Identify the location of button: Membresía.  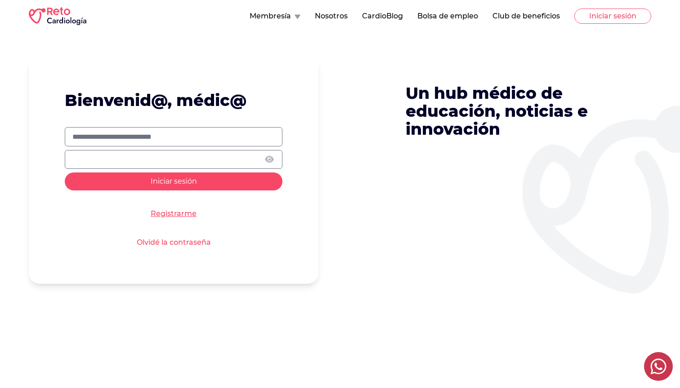
(275, 16).